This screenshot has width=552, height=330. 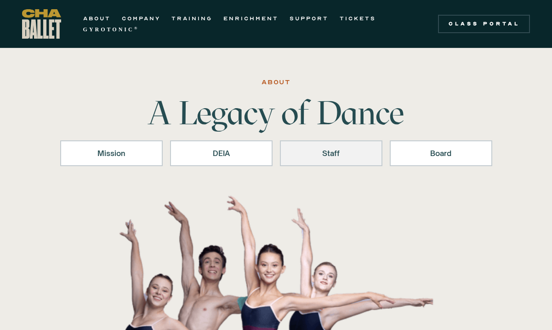 I want to click on strong: GYROTONIC, so click(x=108, y=29).